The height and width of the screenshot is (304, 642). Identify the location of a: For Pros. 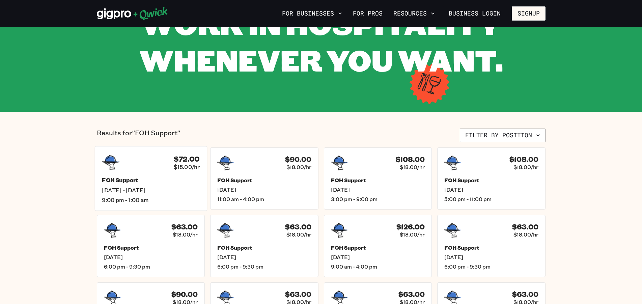
(368, 14).